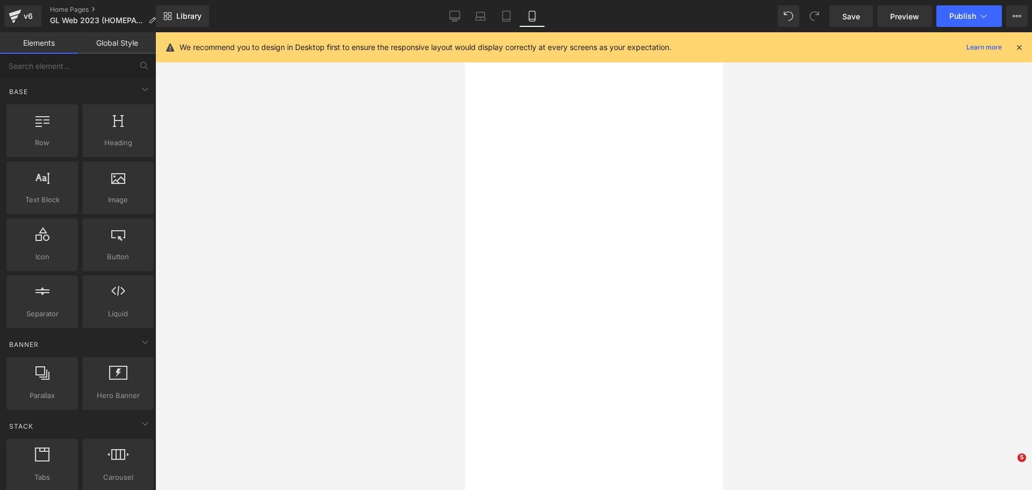  I want to click on span: Base, so click(18, 91).